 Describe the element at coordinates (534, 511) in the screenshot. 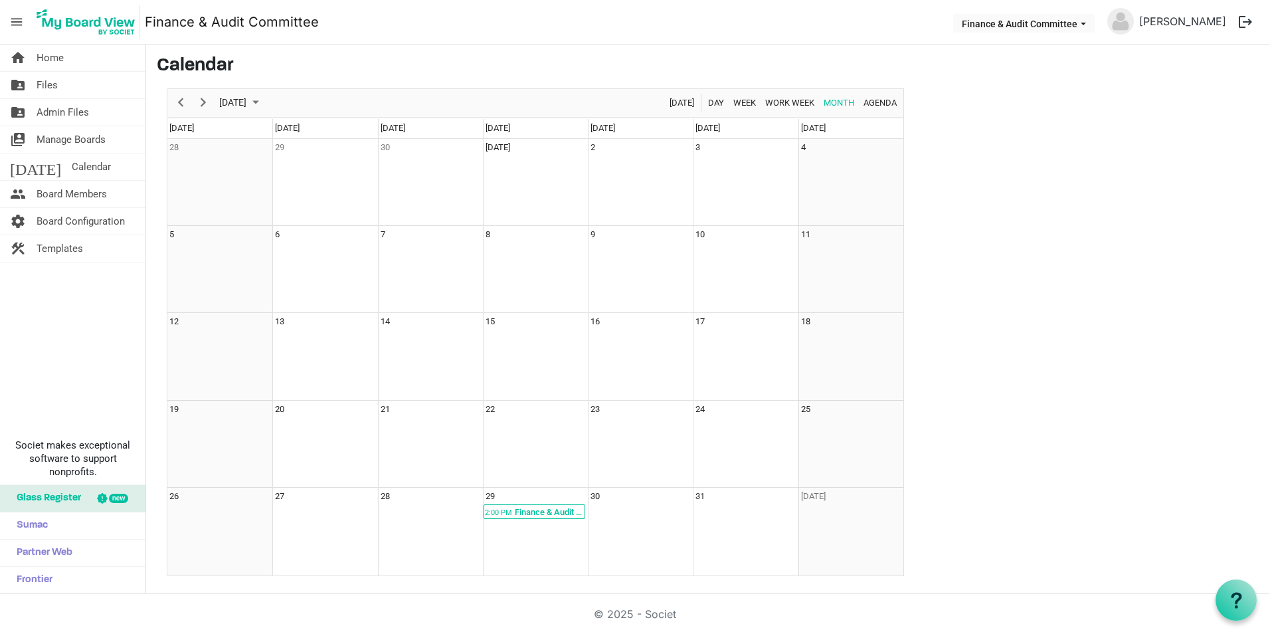

I see `div: Finance & Audit committee Begin From Wednesday, October 29, 2025 at 2:00:00 PM GMT Ends At Wednes...` at that location.